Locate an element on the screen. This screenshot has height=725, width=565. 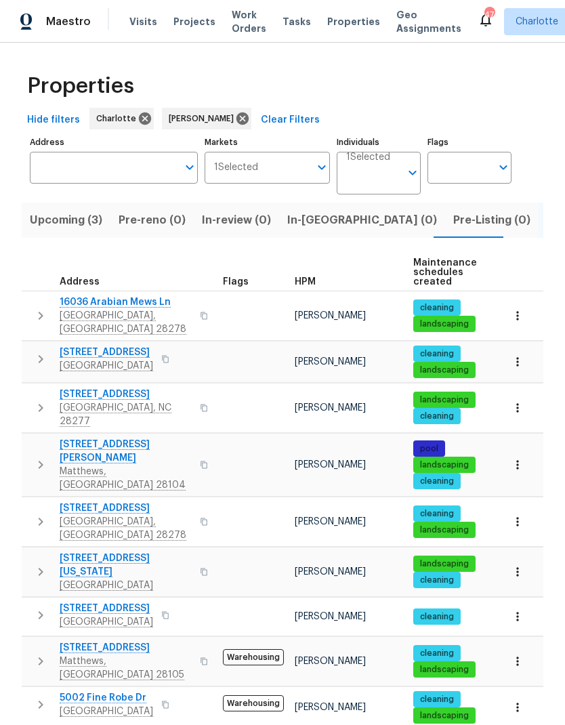
label: Address is located at coordinates (114, 142).